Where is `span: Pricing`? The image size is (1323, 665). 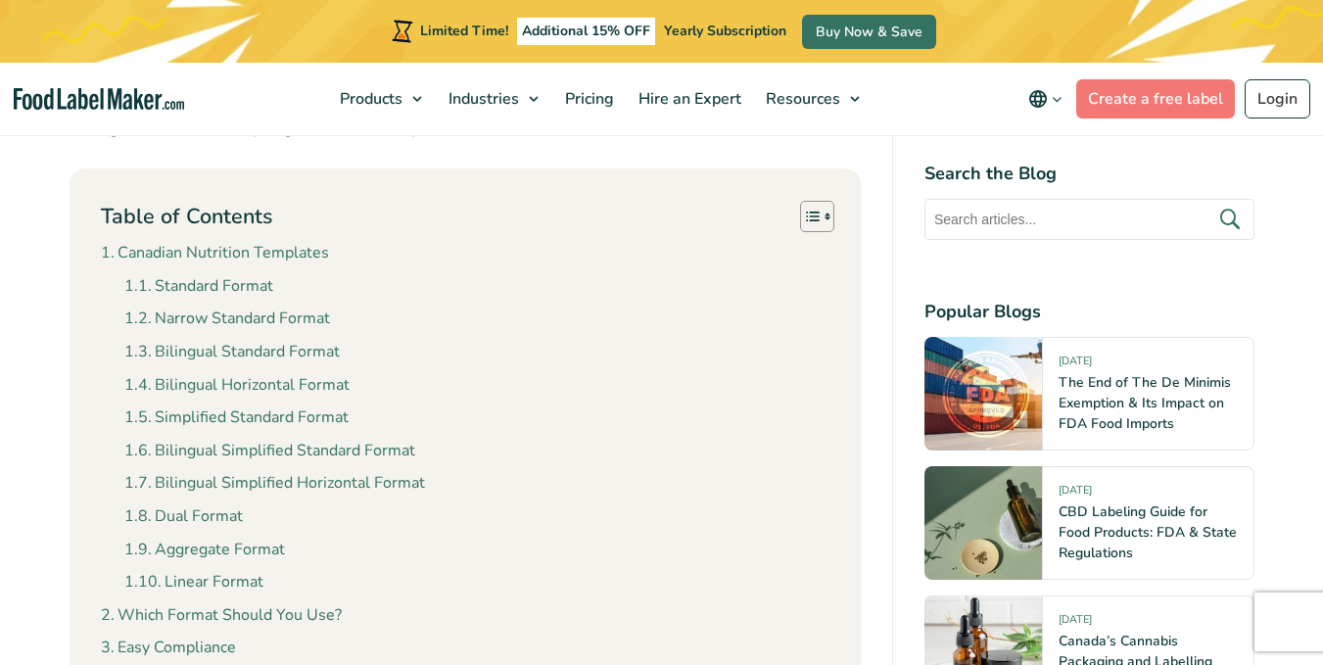 span: Pricing is located at coordinates (588, 99).